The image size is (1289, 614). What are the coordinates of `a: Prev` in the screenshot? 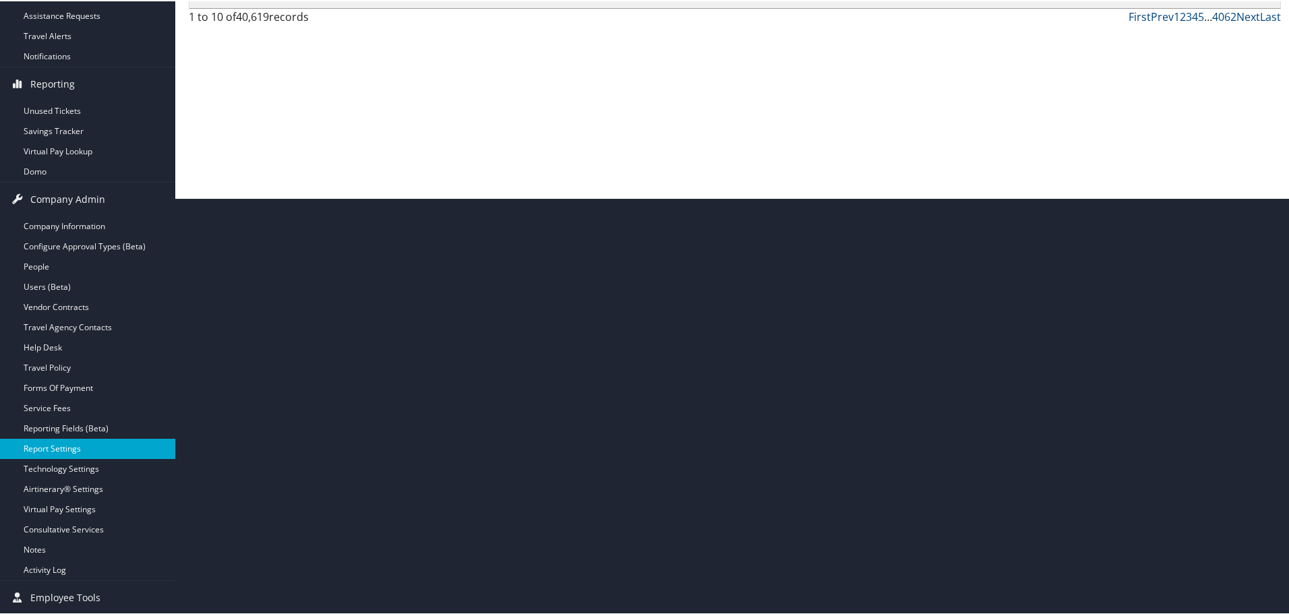 It's located at (1162, 16).